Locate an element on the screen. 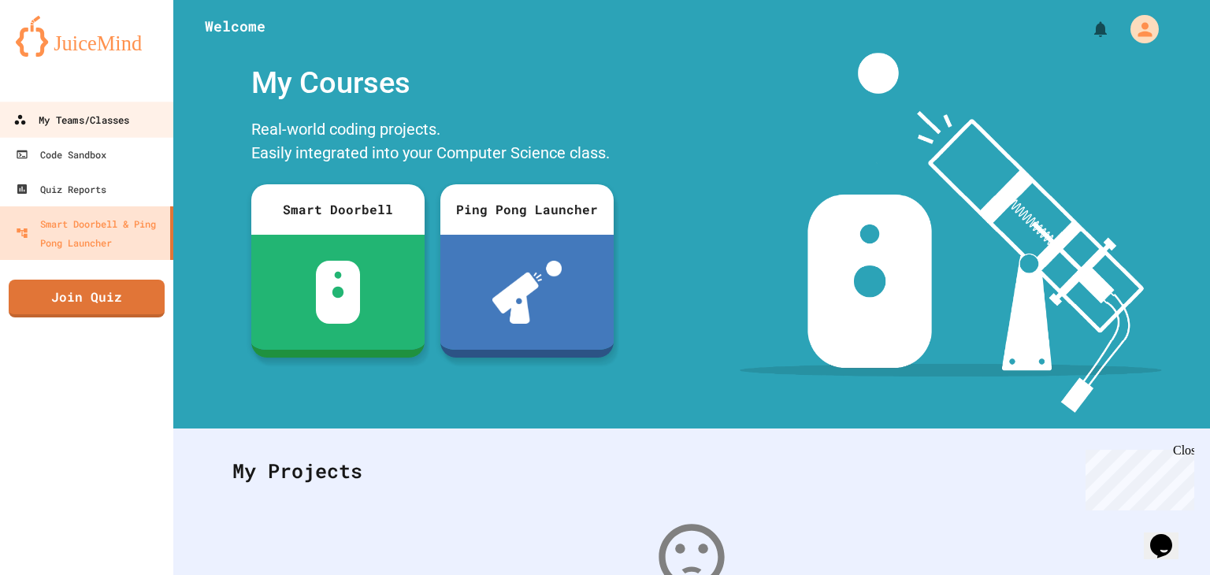 The image size is (1210, 575). div: Quiz Reports is located at coordinates (61, 189).